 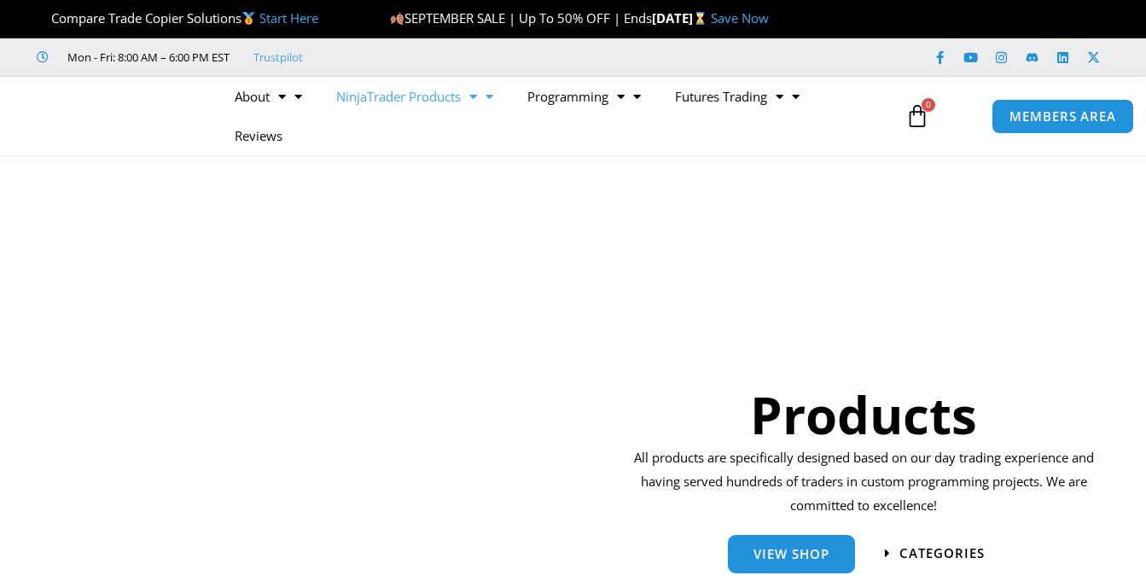 What do you see at coordinates (178, 18) in the screenshot?
I see `span: Compare Trade Copier Solutions` at bounding box center [178, 18].